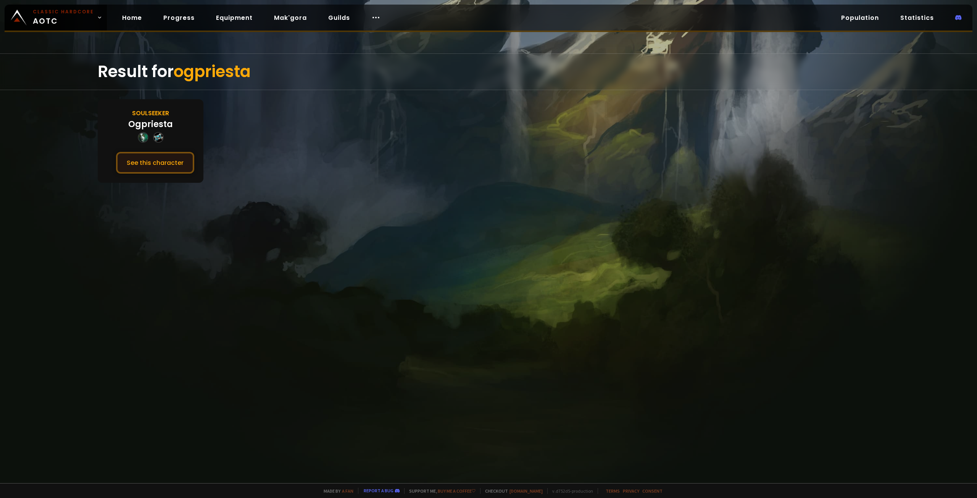 Image resolution: width=977 pixels, height=498 pixels. What do you see at coordinates (63, 18) in the screenshot?
I see `span: AOTC` at bounding box center [63, 18].